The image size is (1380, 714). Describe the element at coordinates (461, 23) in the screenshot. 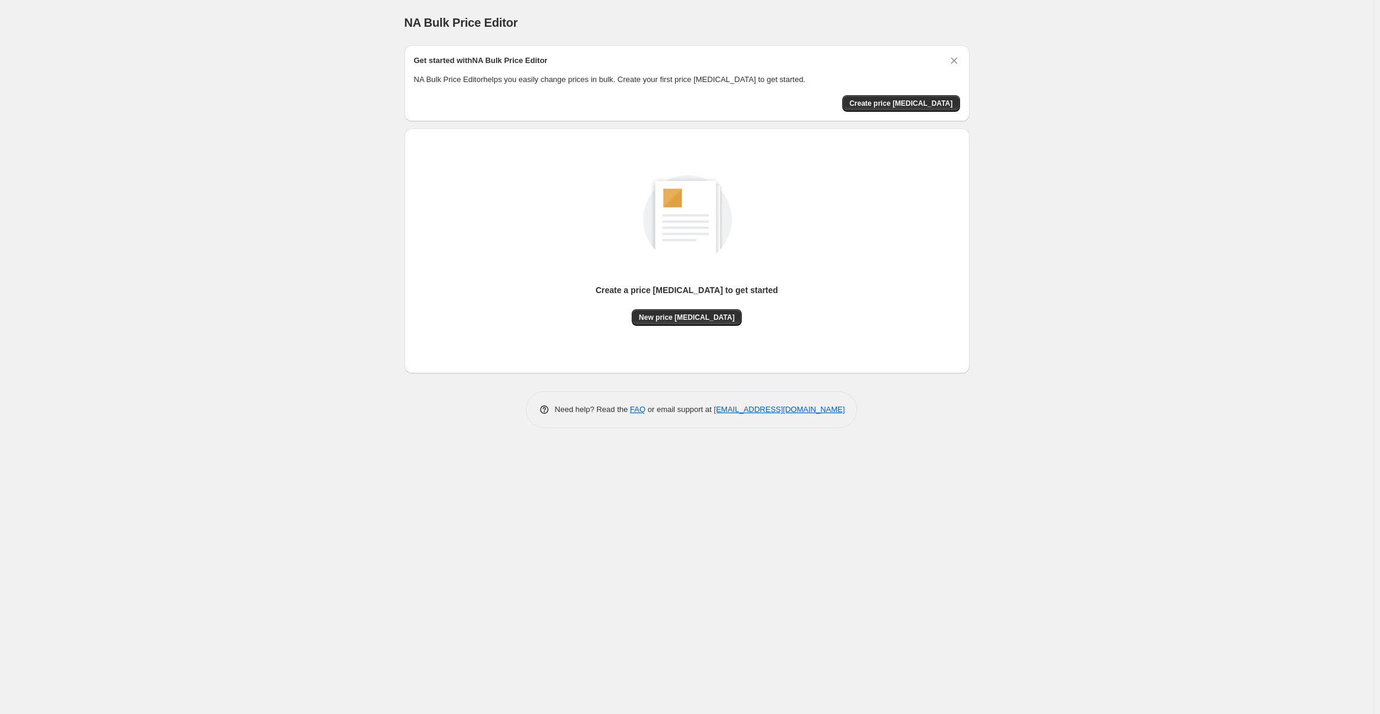

I see `span: NA Bulk Price Editor` at that location.